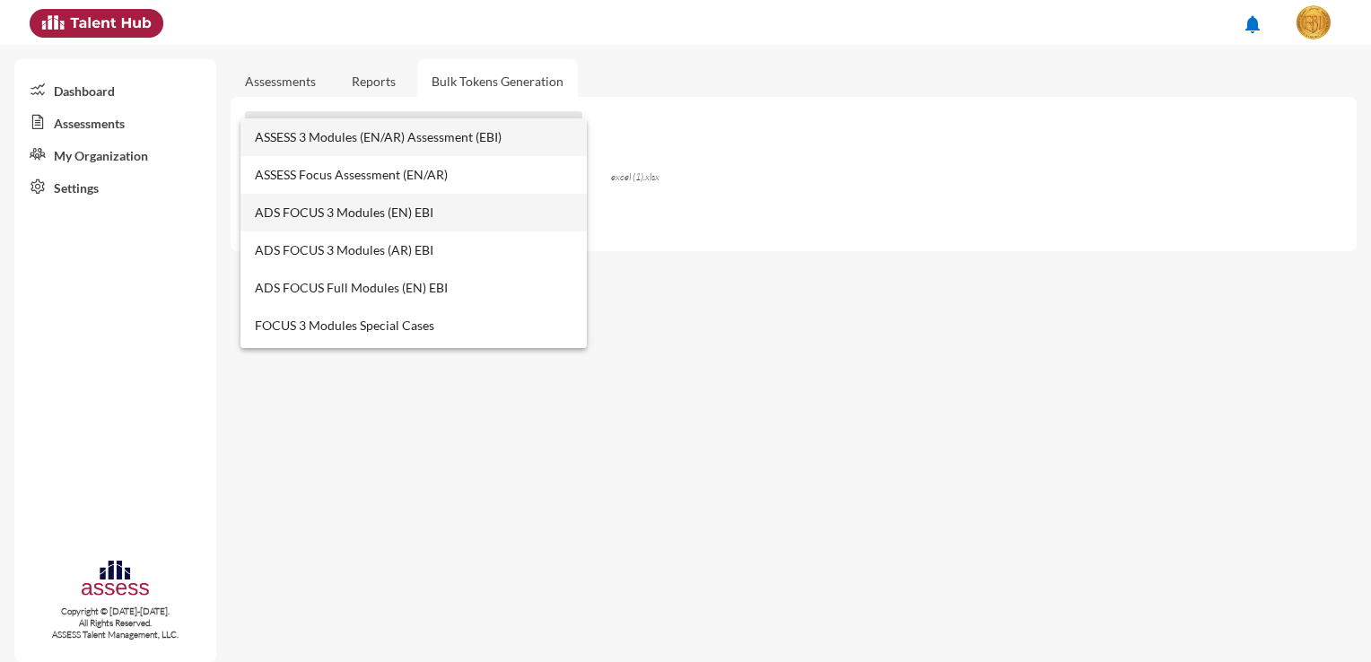 This screenshot has width=1371, height=662. I want to click on span: FOCUS 3 Modules Special Cases, so click(414, 326).